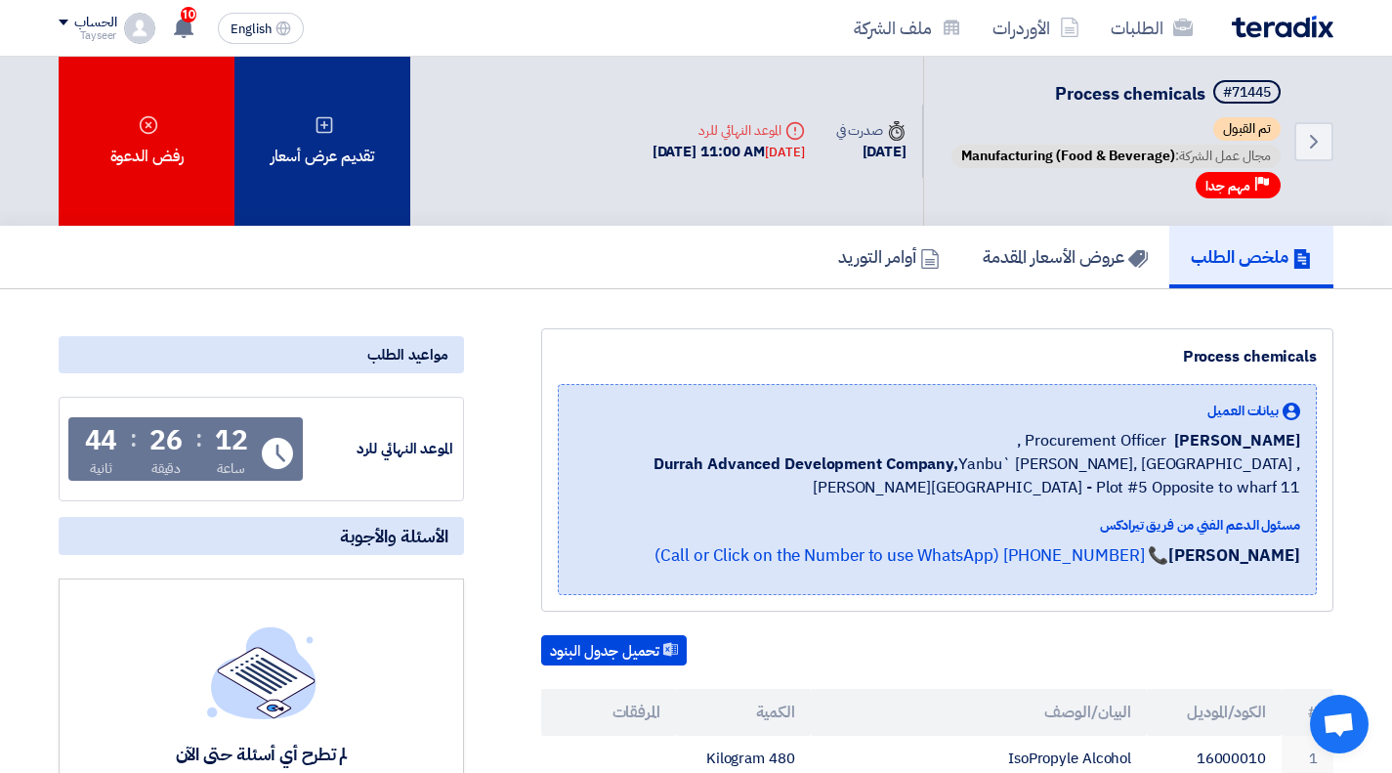 The width and height of the screenshot is (1392, 773). What do you see at coordinates (1068, 155) in the screenshot?
I see `span: Manufacturing (Food & Beverage)` at bounding box center [1068, 155].